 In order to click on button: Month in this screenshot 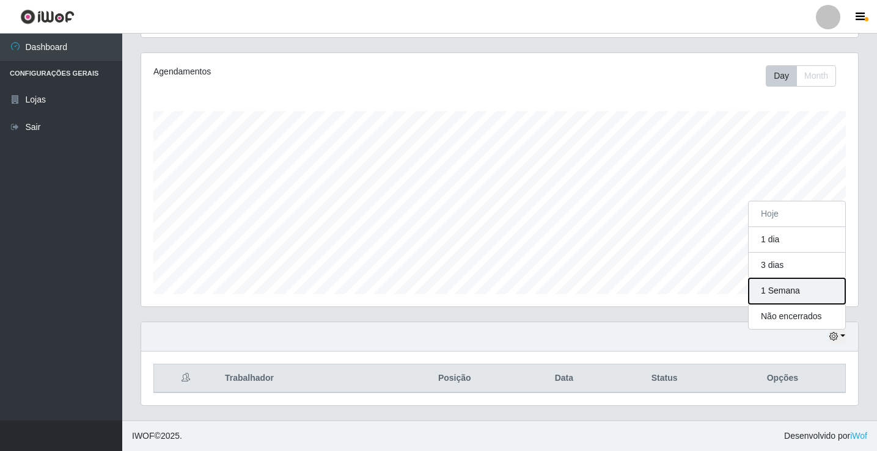, I will do `click(815, 76)`.